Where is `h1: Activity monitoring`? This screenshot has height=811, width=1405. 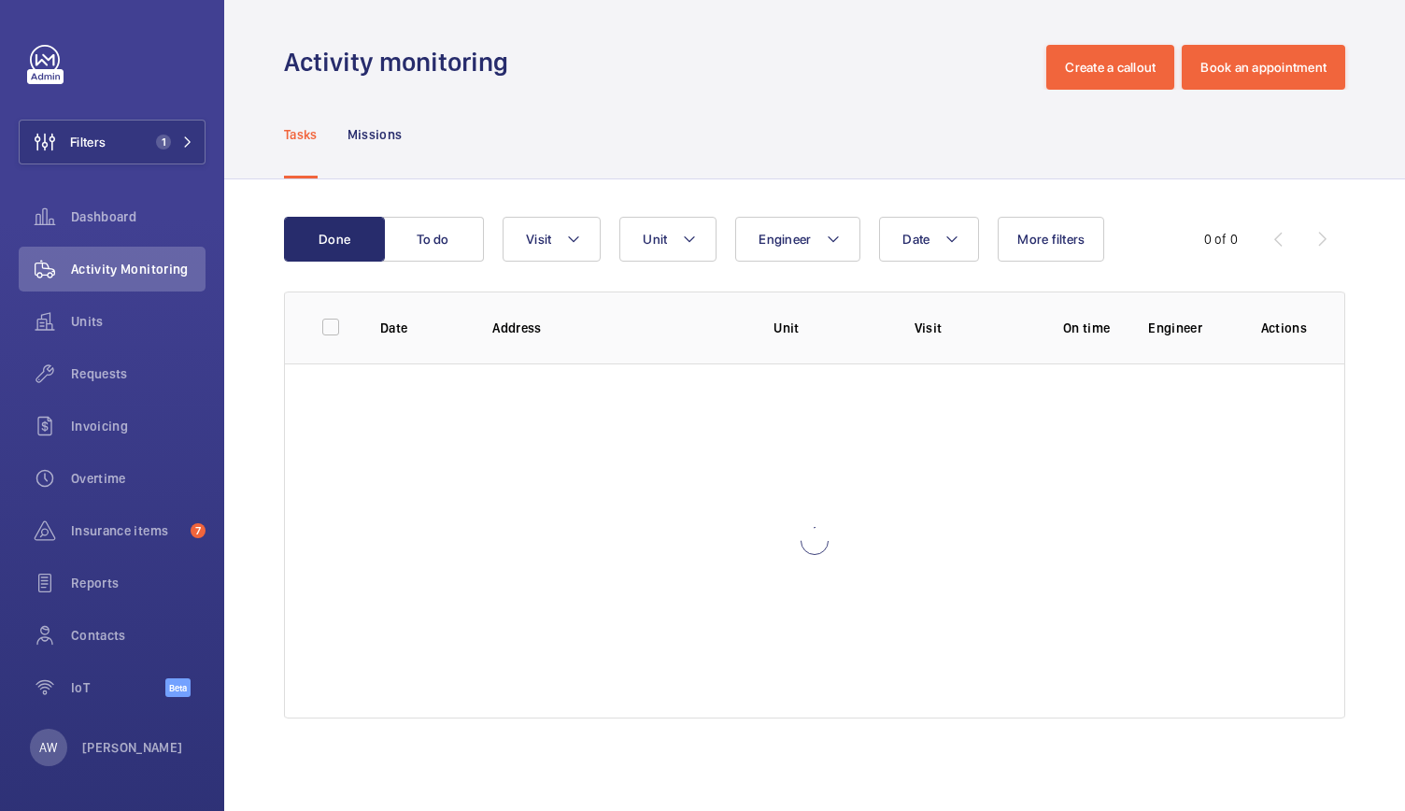 h1: Activity monitoring is located at coordinates (402, 62).